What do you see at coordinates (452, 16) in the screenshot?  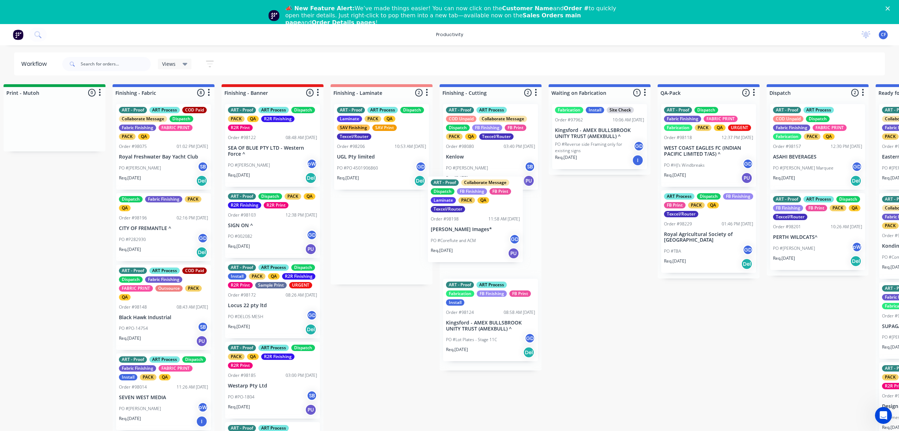 I see `div: We’ve made things easier! You can now click on the and to quickly open their details. Just right-...` at bounding box center [452, 16].